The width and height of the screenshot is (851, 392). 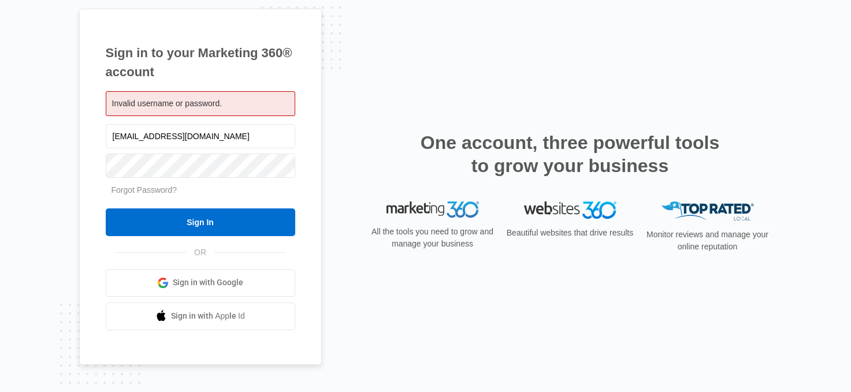 I want to click on p: Monitor reviews and manage your online reputation, so click(x=708, y=241).